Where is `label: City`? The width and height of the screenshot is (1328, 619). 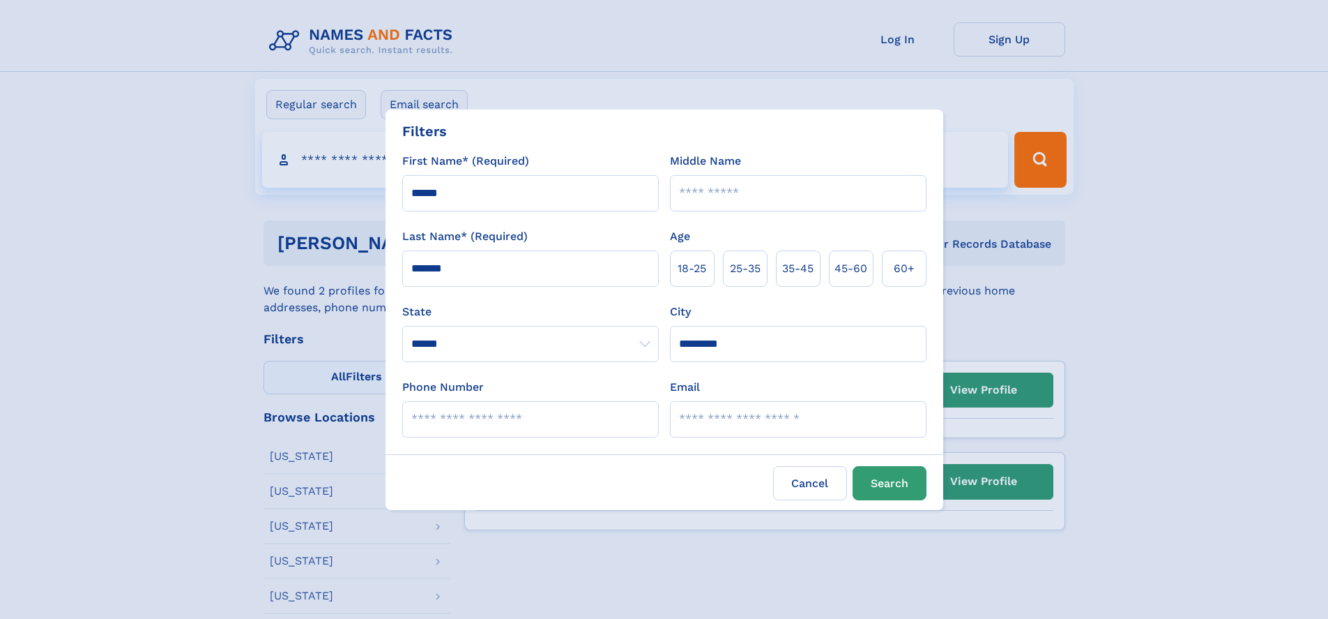 label: City is located at coordinates (681, 312).